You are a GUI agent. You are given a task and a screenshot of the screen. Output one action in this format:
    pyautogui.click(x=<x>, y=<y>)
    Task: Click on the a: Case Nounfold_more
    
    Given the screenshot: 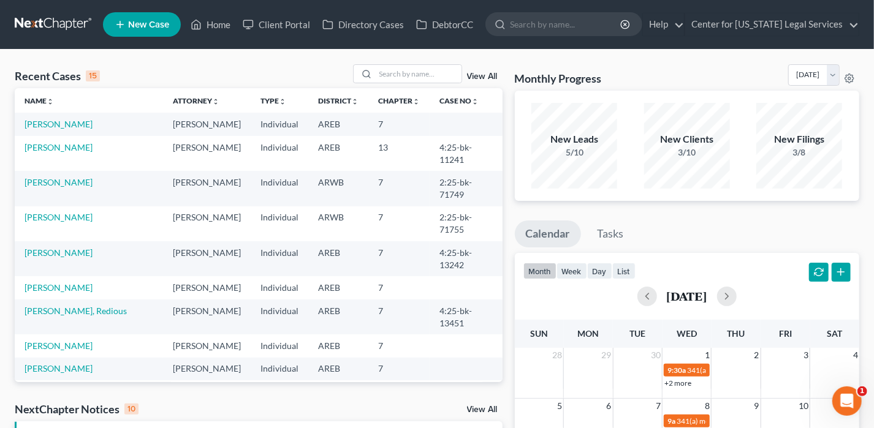 What is the action you would take?
    pyautogui.click(x=459, y=100)
    